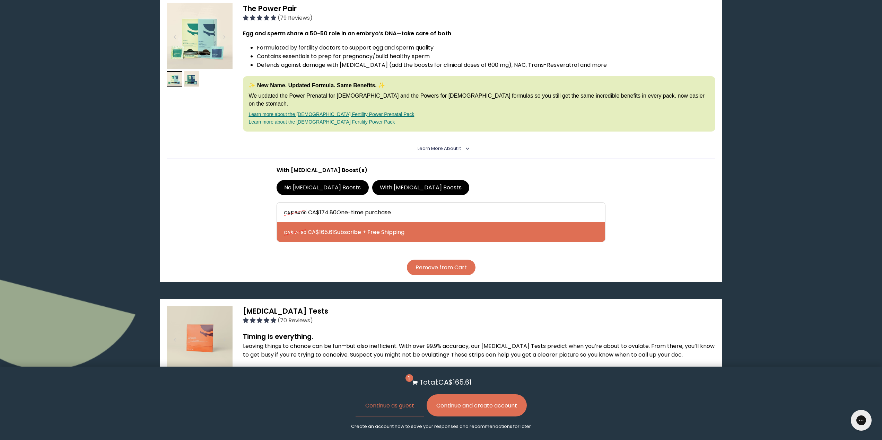 The image size is (882, 440). What do you see at coordinates (441, 149) in the screenshot?
I see `summary: Learn More About it <` at bounding box center [441, 149].